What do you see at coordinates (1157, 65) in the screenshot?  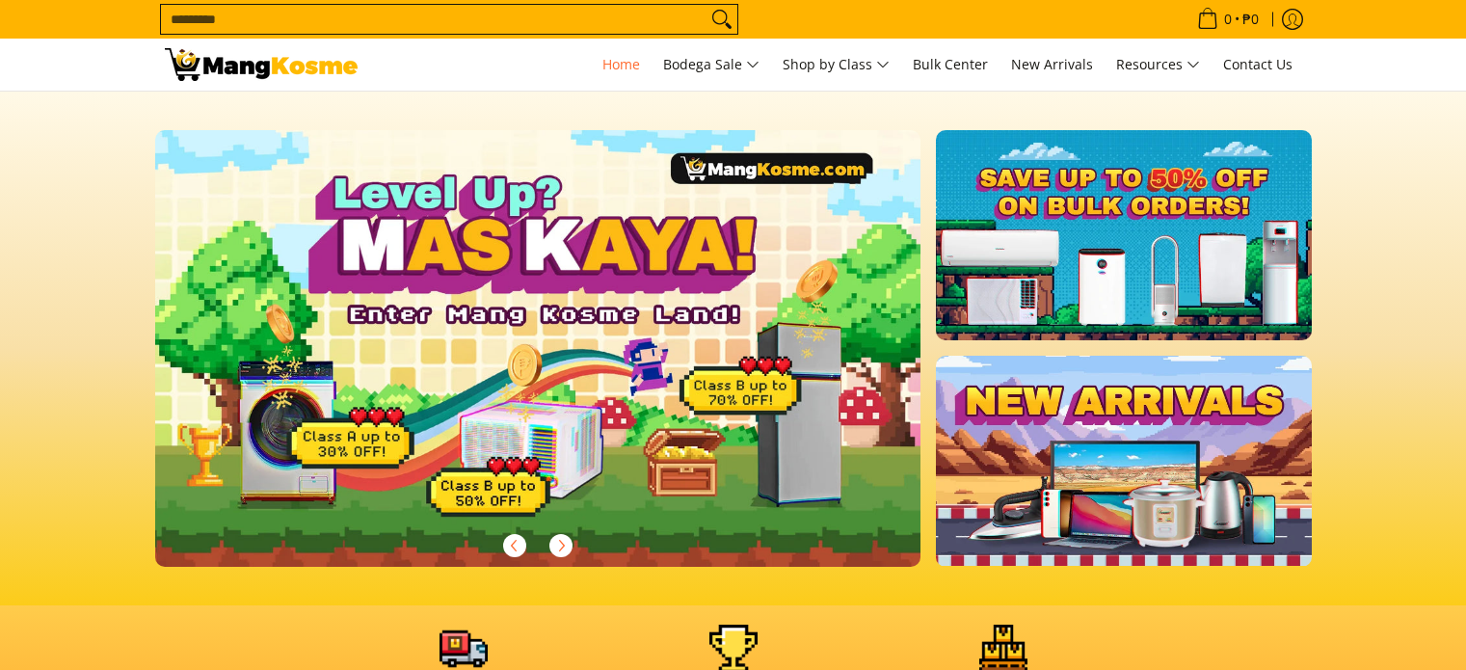 I see `a: Resources` at bounding box center [1157, 65].